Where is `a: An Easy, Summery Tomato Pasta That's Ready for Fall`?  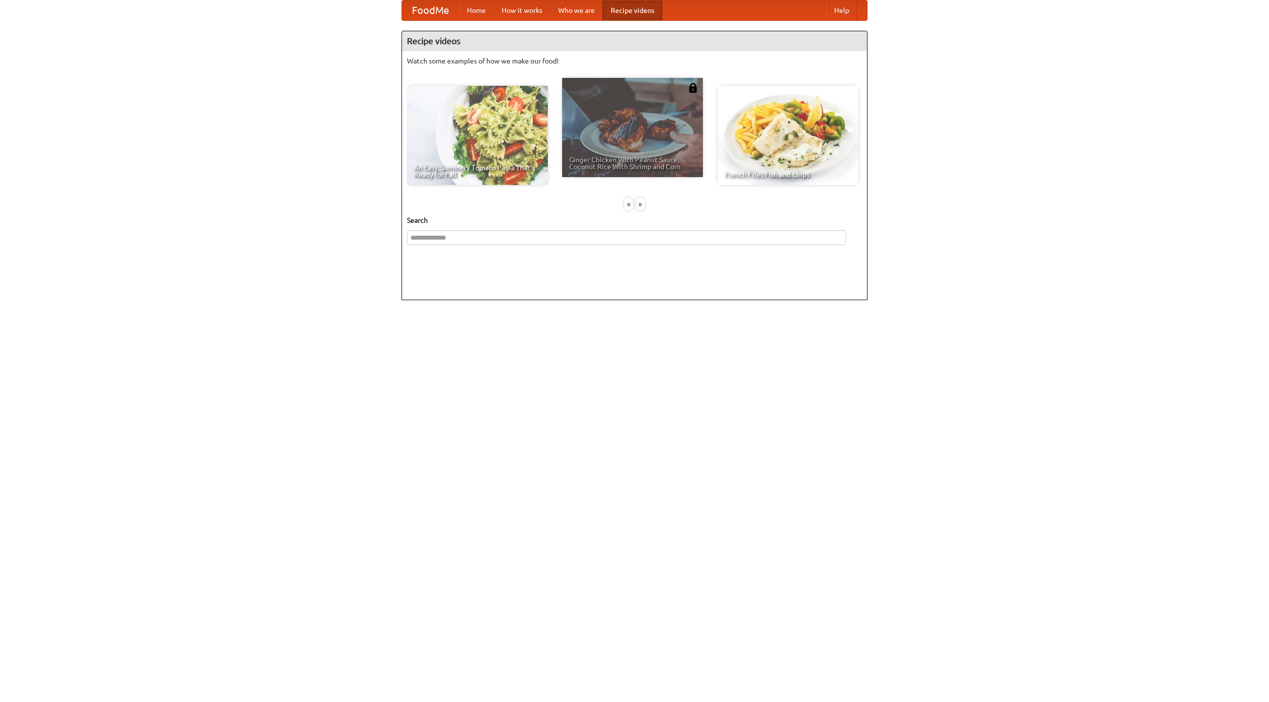 a: An Easy, Summery Tomato Pasta That's Ready for Fall is located at coordinates (477, 135).